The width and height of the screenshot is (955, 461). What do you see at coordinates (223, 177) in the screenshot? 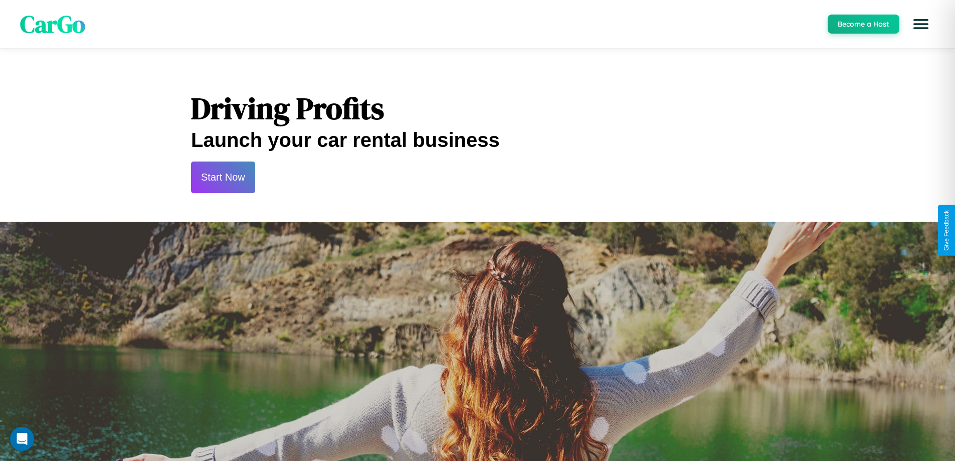
I see `button: Start Now` at bounding box center [223, 177].